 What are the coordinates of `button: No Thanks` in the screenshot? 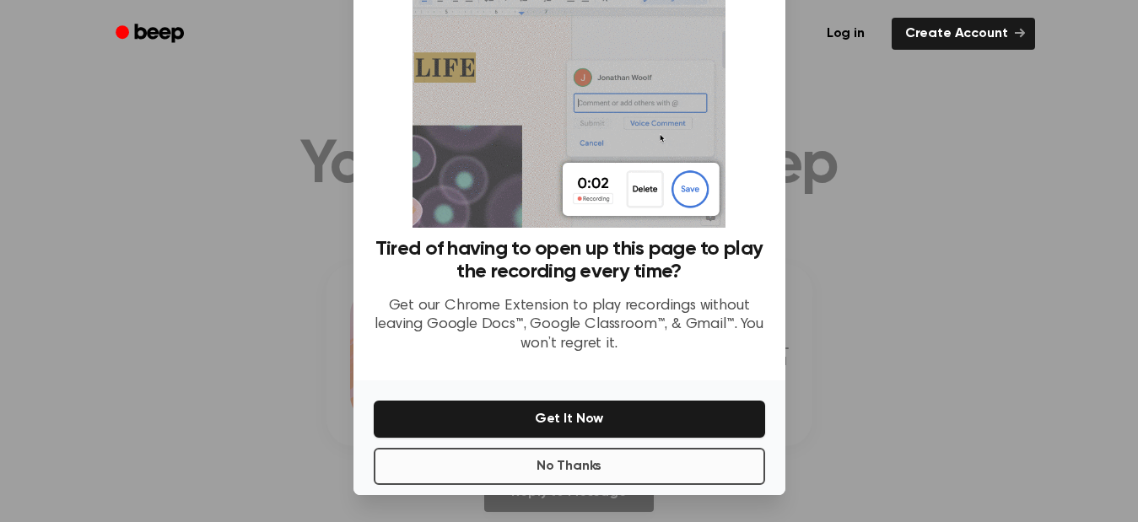 It's located at (569, 467).